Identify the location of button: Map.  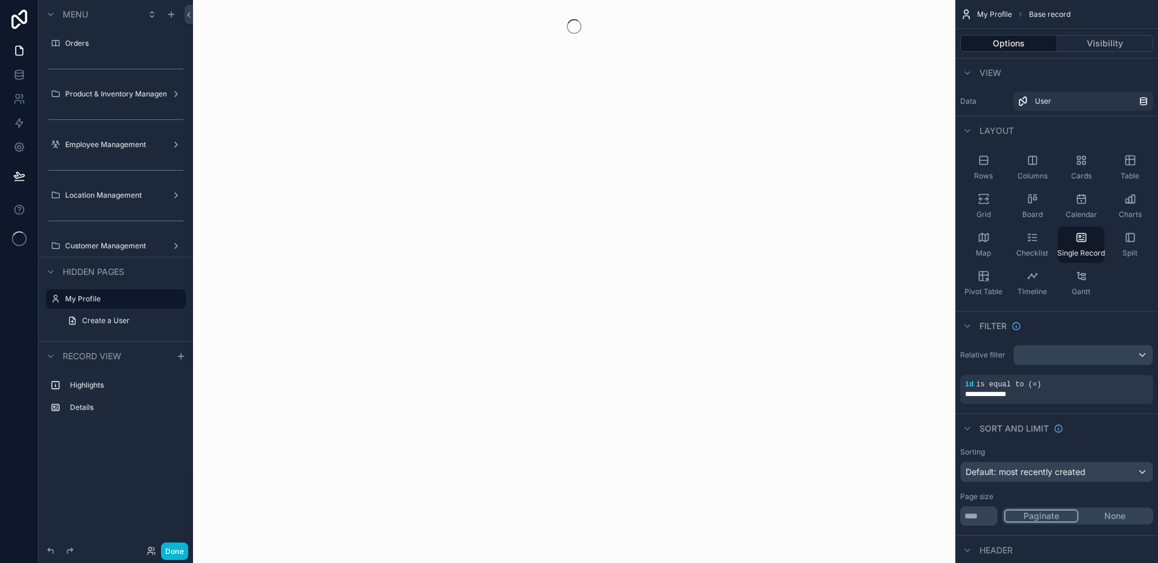
(983, 245).